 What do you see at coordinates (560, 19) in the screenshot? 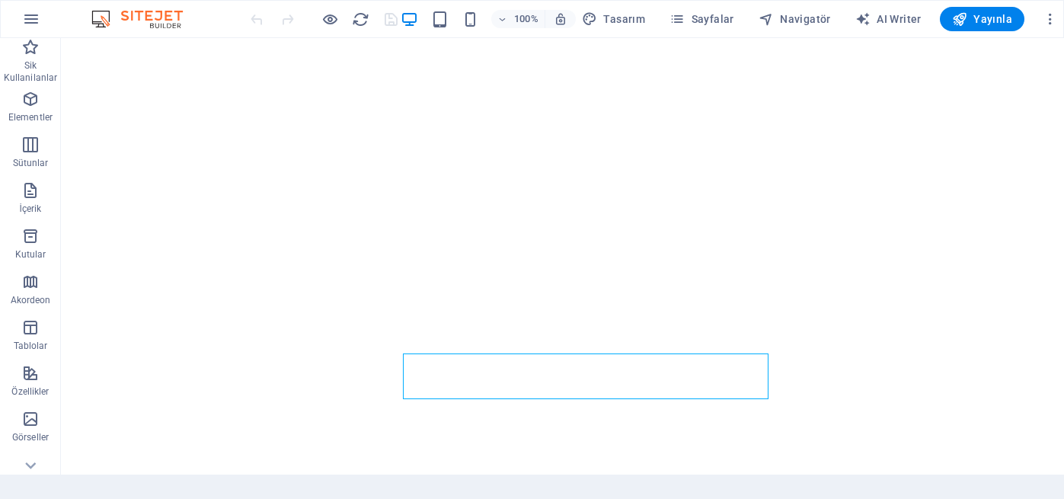
I see `i: Yeniden boyutlandırmada yakınlaştırma düzeyini seçilen cihaza uyacak şekilde otomatik olarak ayarla.` at bounding box center [560, 19].